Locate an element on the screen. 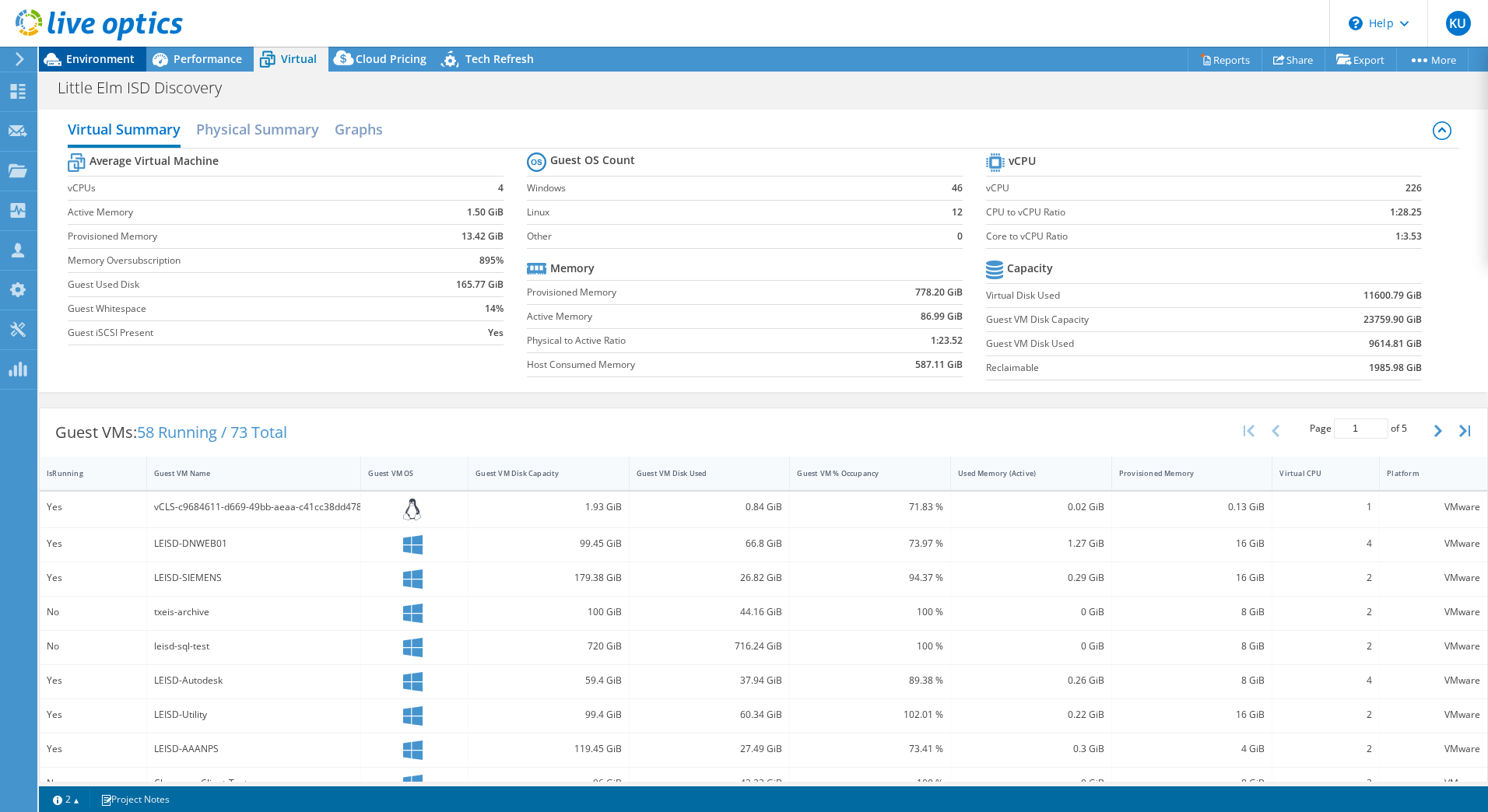 This screenshot has height=812, width=1488. b: 9614.81 GiB is located at coordinates (1396, 344).